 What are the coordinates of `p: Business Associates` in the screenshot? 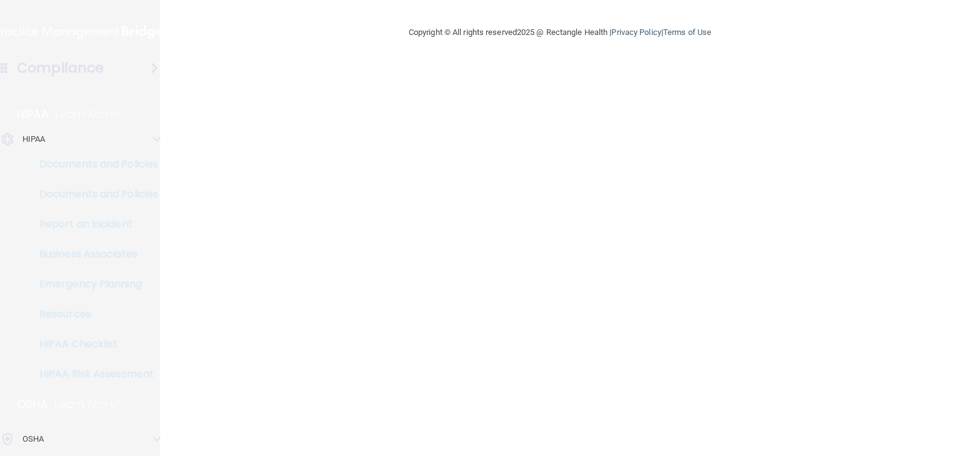 It's located at (93, 254).